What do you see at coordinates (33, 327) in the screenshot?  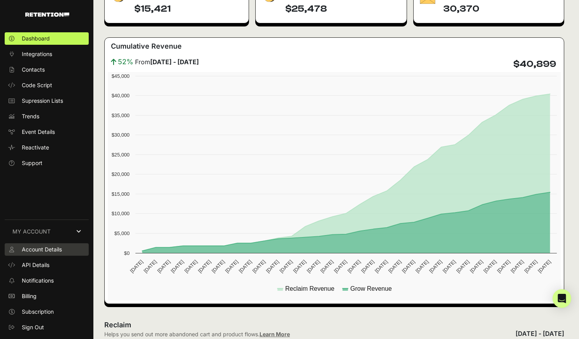 I see `span: Sign Out` at bounding box center [33, 327].